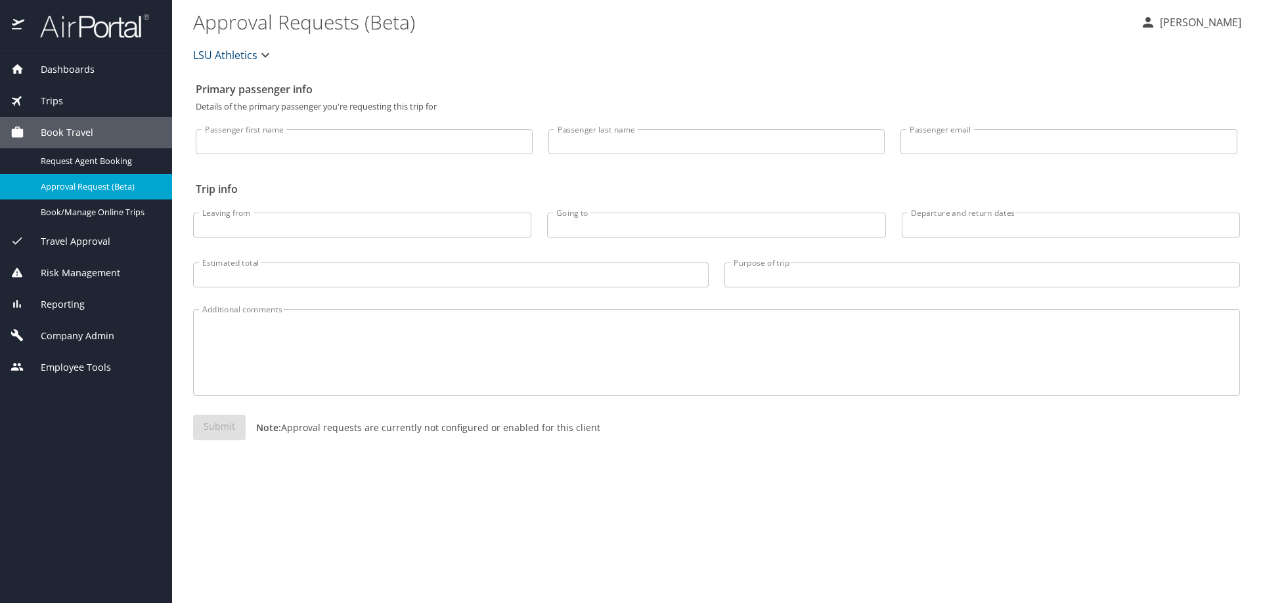  I want to click on span: Trips, so click(43, 101).